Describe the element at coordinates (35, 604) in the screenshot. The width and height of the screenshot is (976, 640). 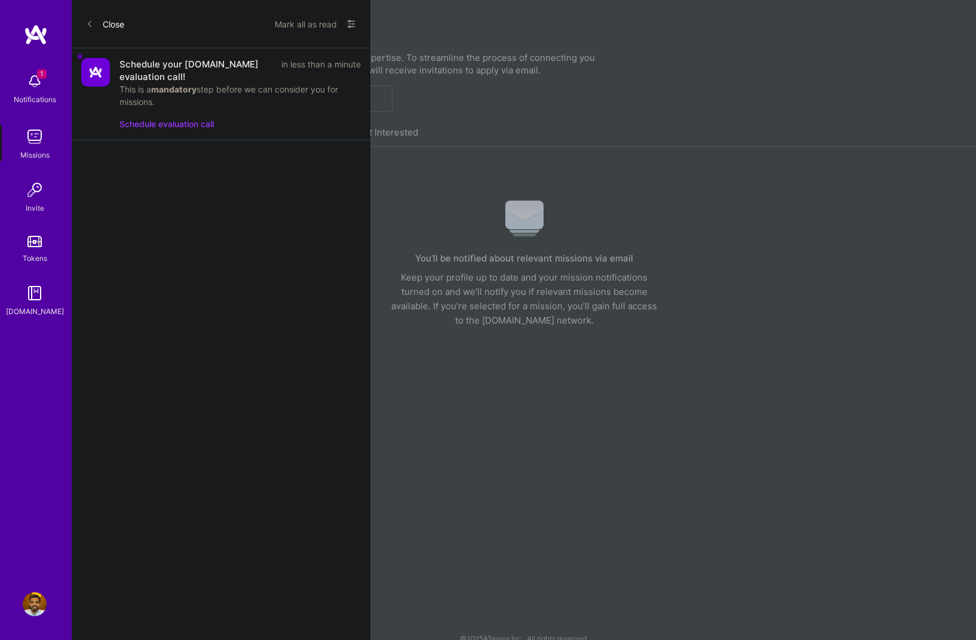
I see `img: User Avatar` at that location.